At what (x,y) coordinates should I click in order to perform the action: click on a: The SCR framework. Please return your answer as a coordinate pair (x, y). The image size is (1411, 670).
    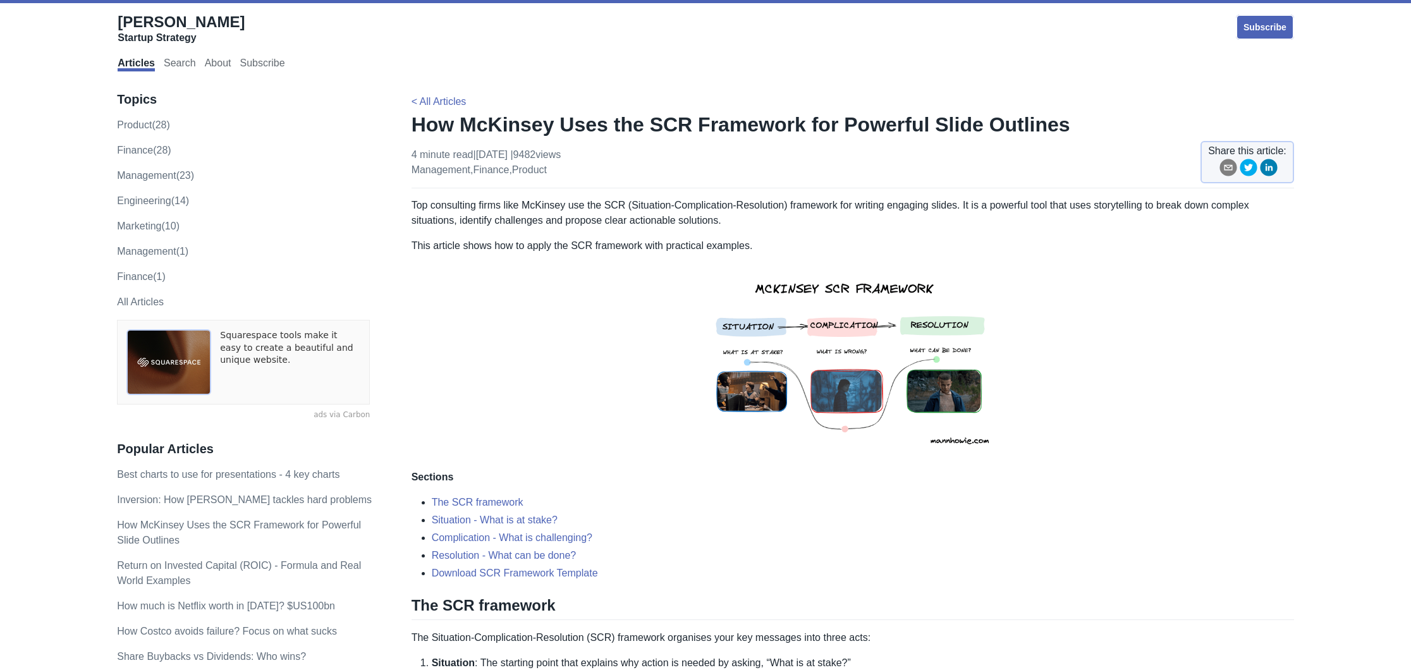
    Looking at the image, I should click on (477, 502).